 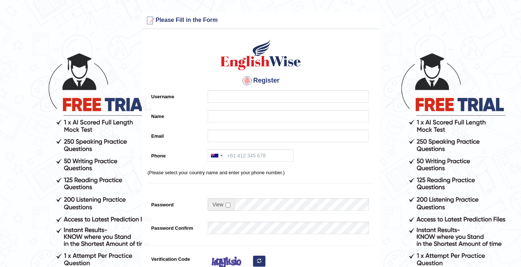 I want to click on p: (Please select your country name and enter your phone number.), so click(x=261, y=172).